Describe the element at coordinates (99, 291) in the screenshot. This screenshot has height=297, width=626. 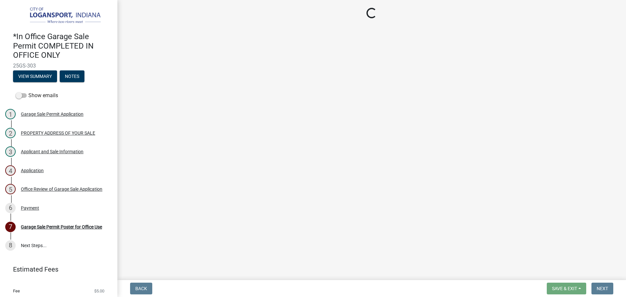
I see `span: $5.00` at that location.